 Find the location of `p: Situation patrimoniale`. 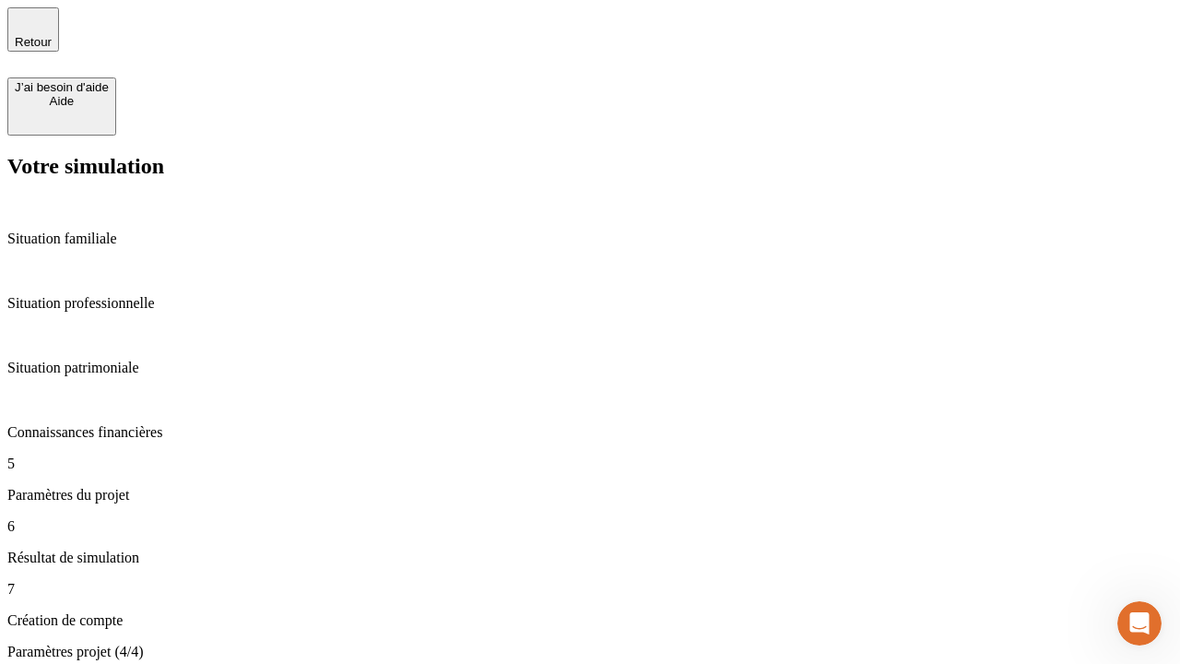

p: Situation patrimoniale is located at coordinates (590, 368).